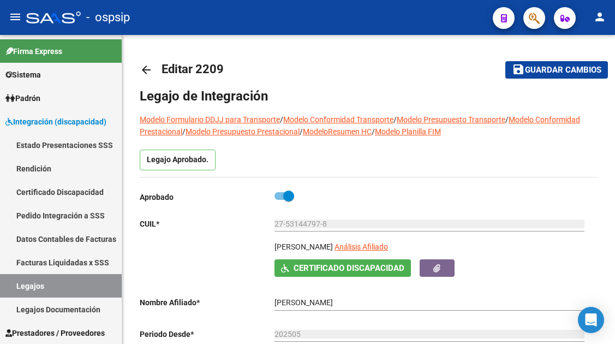 Image resolution: width=615 pixels, height=344 pixels. Describe the element at coordinates (349, 269) in the screenshot. I see `span: Certificado Discapacidad` at that location.